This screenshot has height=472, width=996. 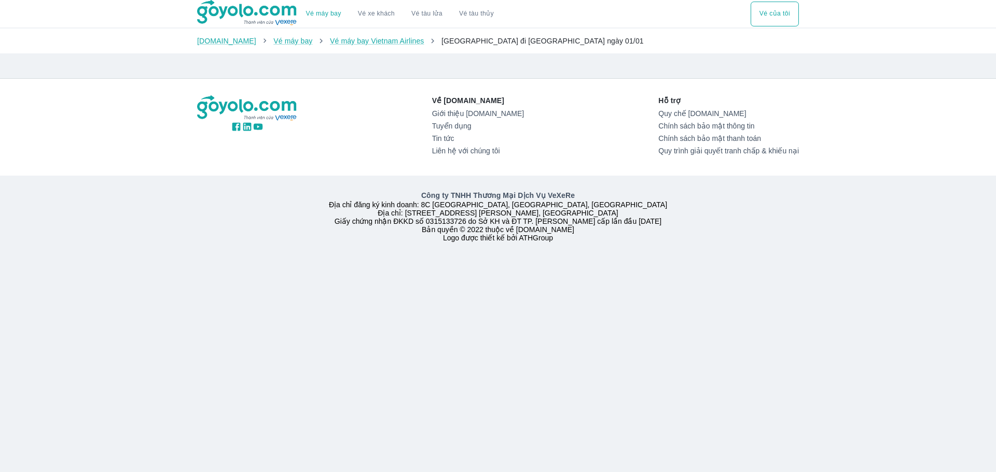 I want to click on a: Vé xe khách, so click(x=376, y=13).